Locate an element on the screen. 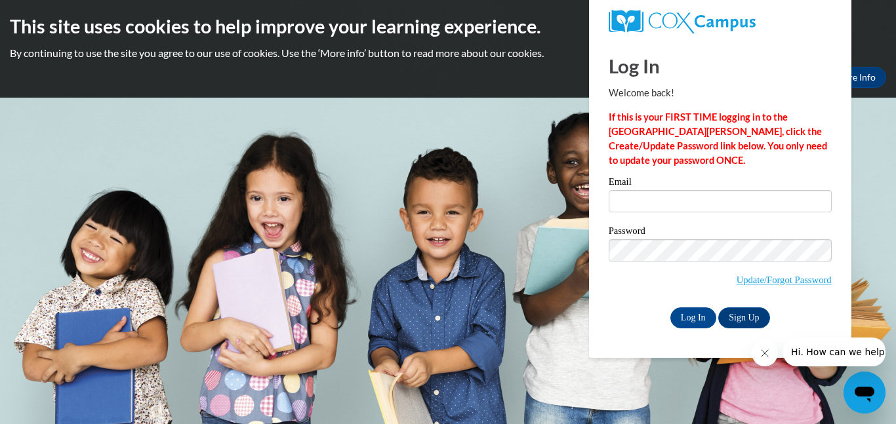 Image resolution: width=896 pixels, height=424 pixels. p: By continuing to use the site you agree to our use of cookies. Use the ‘More info’ button to read... is located at coordinates (448, 53).